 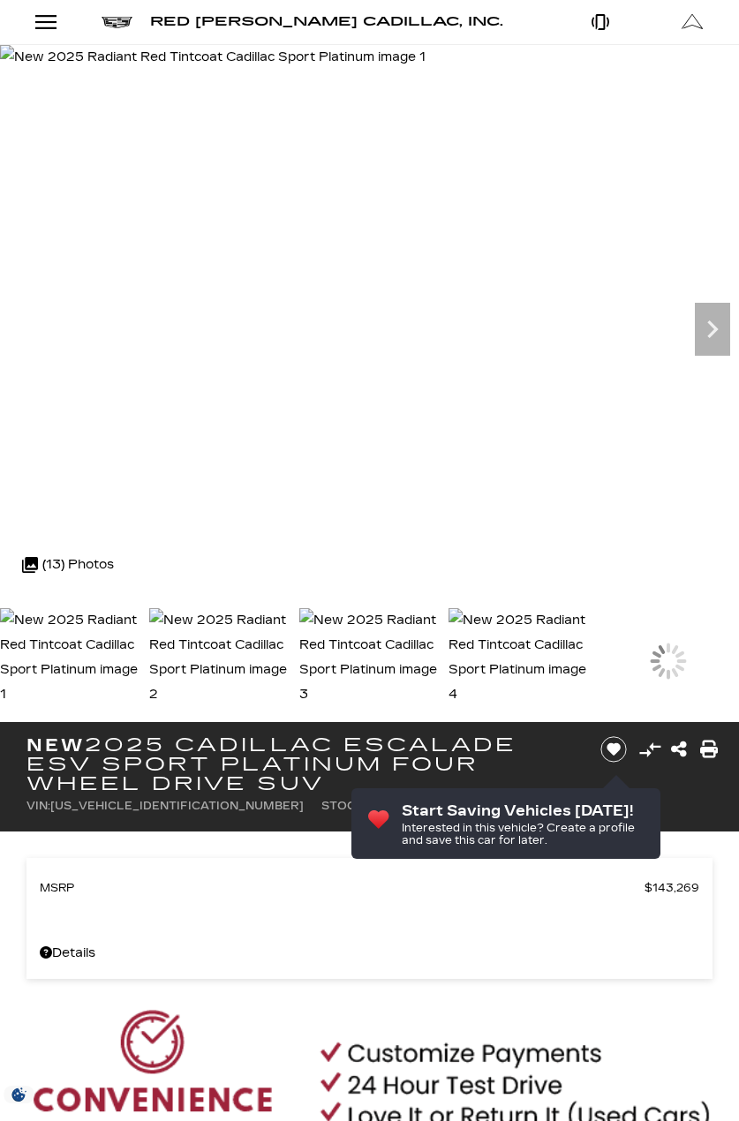 What do you see at coordinates (38, 806) in the screenshot?
I see `span: VIN:` at bounding box center [38, 806].